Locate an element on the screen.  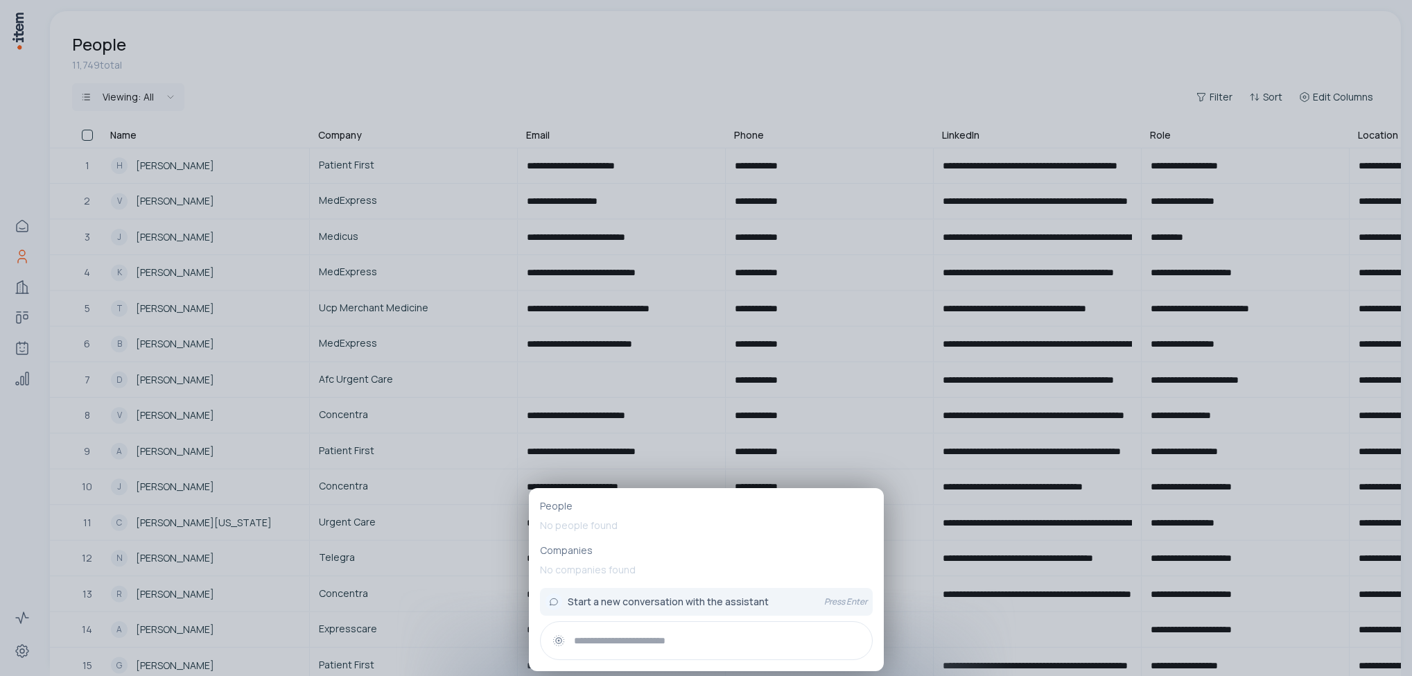
p: People is located at coordinates (706, 506).